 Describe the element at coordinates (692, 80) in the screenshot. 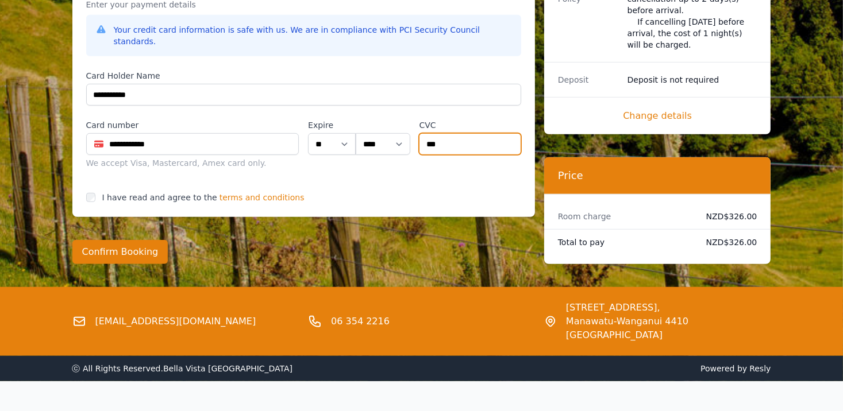

I see `dd: Deposit is not required` at that location.